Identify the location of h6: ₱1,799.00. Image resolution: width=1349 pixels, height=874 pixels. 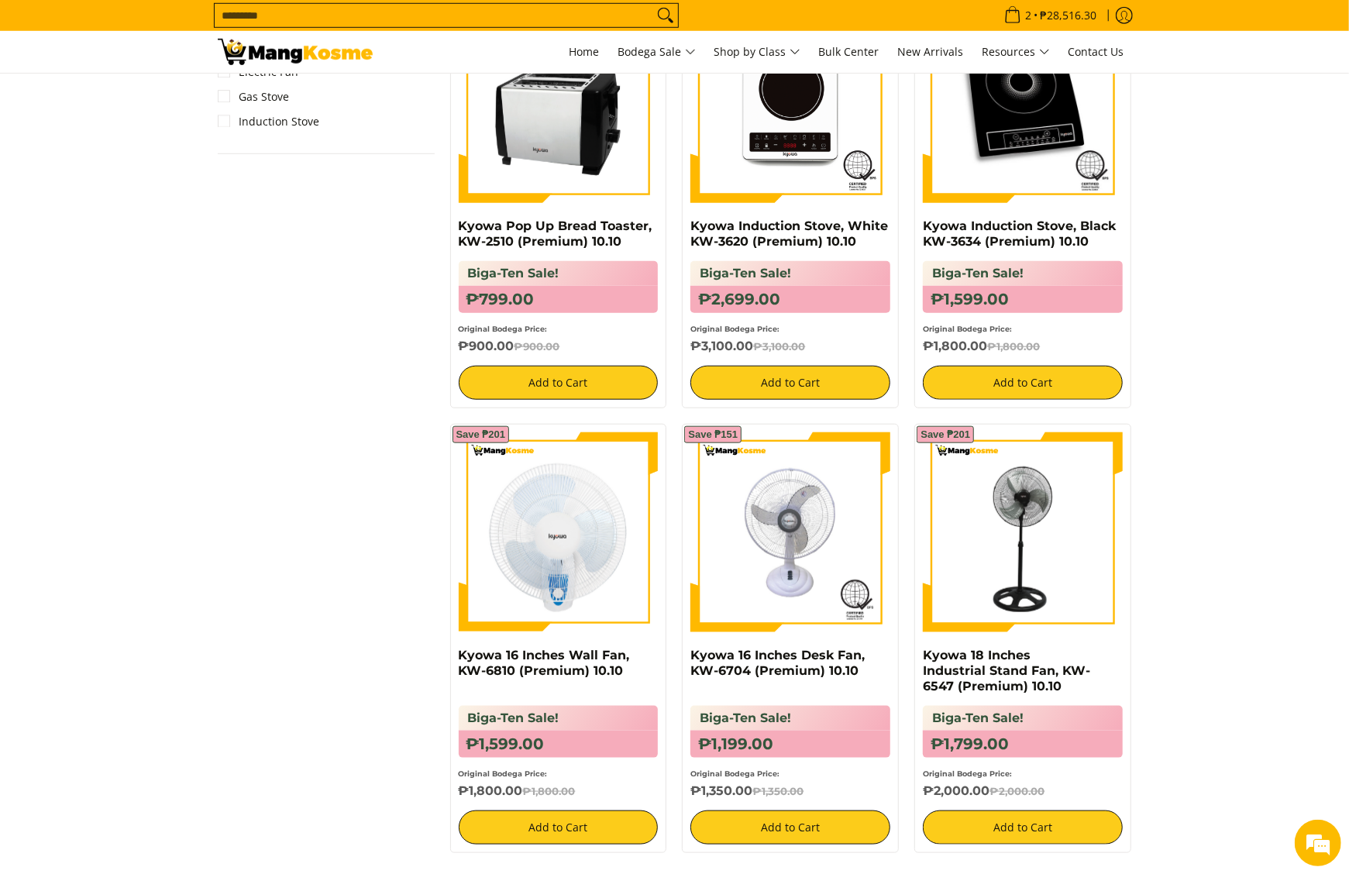
(1023, 744).